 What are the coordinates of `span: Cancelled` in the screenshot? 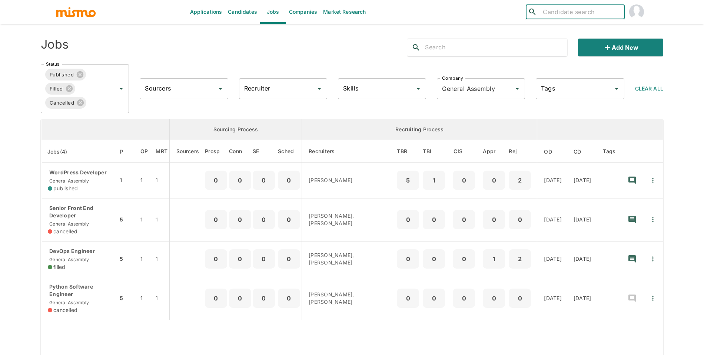 It's located at (62, 103).